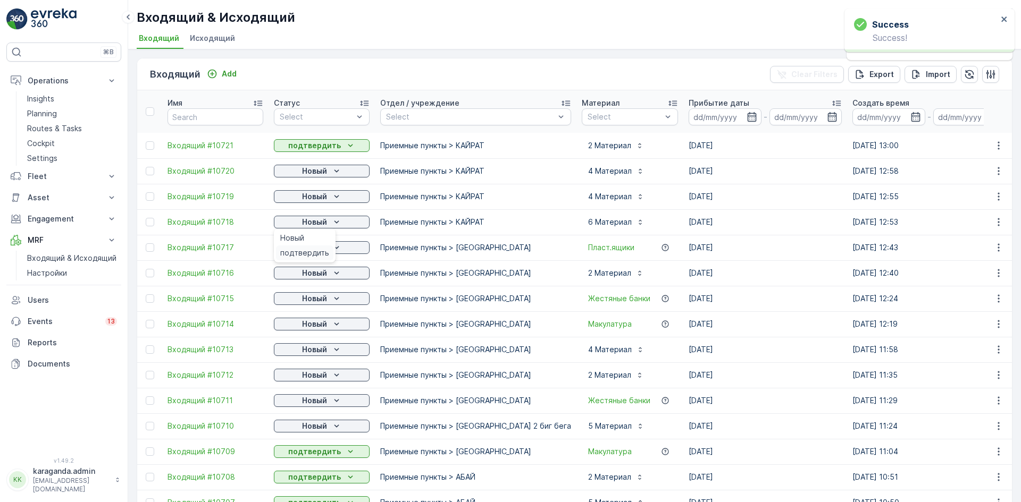 The width and height of the screenshot is (1021, 502). Describe the element at coordinates (287, 103) in the screenshot. I see `p: Статус` at that location.